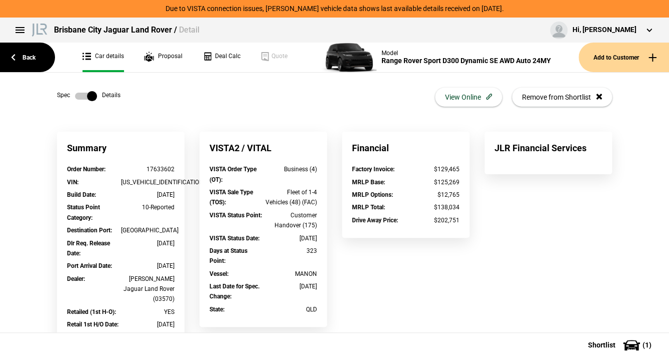  I want to click on span: Shortlist, so click(602, 345).